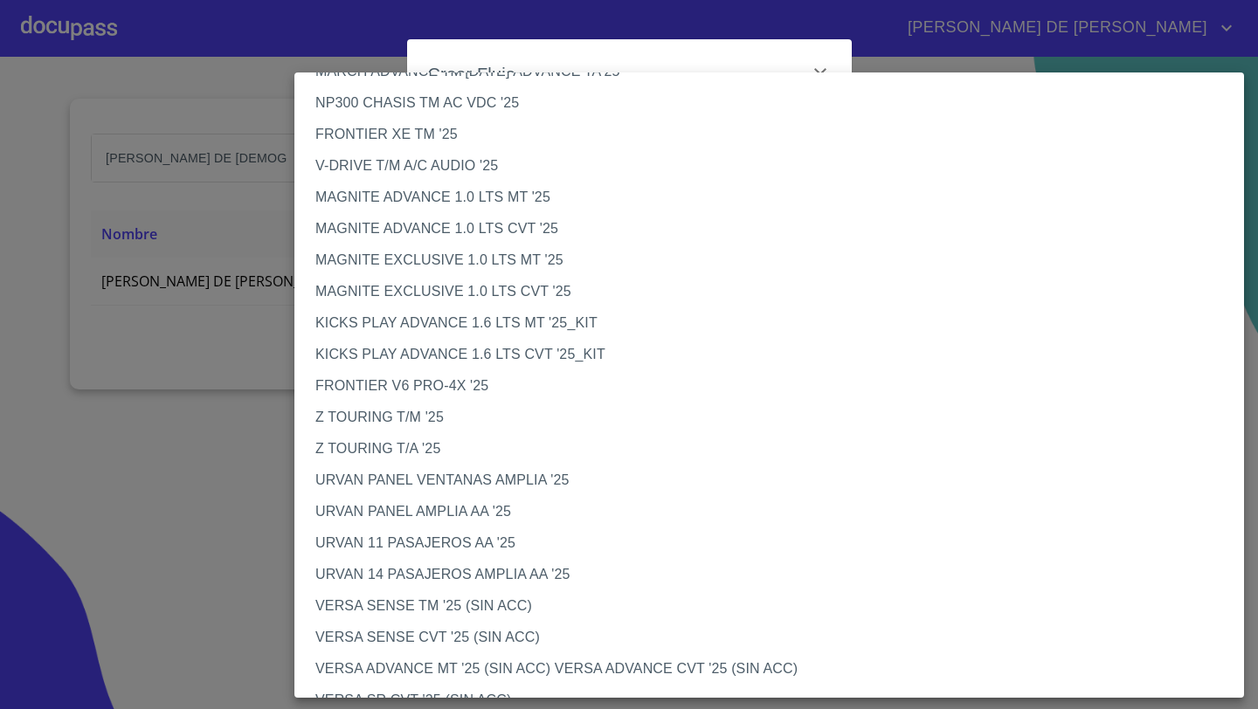 The width and height of the screenshot is (1258, 709). What do you see at coordinates (769, 543) in the screenshot?
I see `li: URVAN 11 PASAJEROS AA '25` at bounding box center [769, 543].